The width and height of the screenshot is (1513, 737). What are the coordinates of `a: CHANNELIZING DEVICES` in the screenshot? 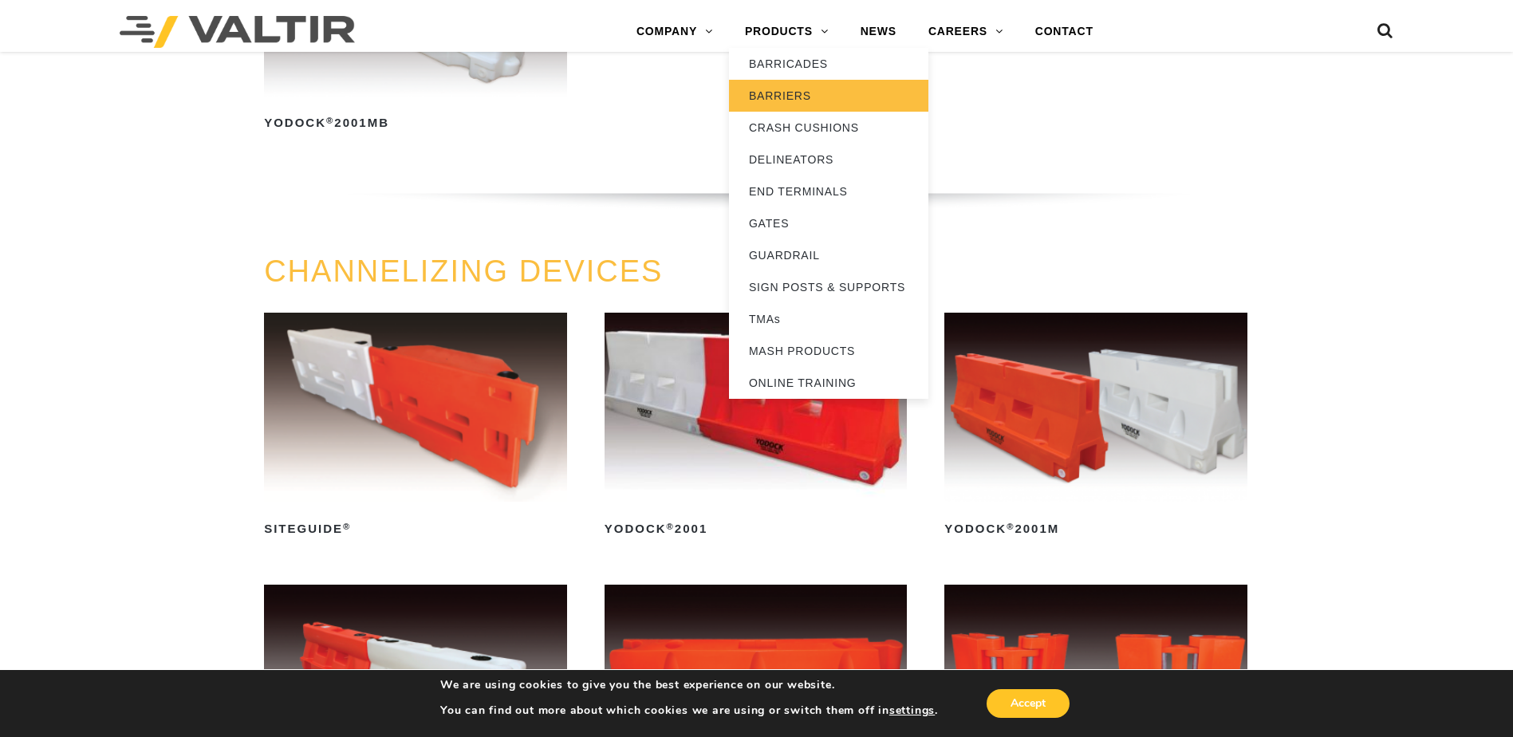 It's located at (463, 271).